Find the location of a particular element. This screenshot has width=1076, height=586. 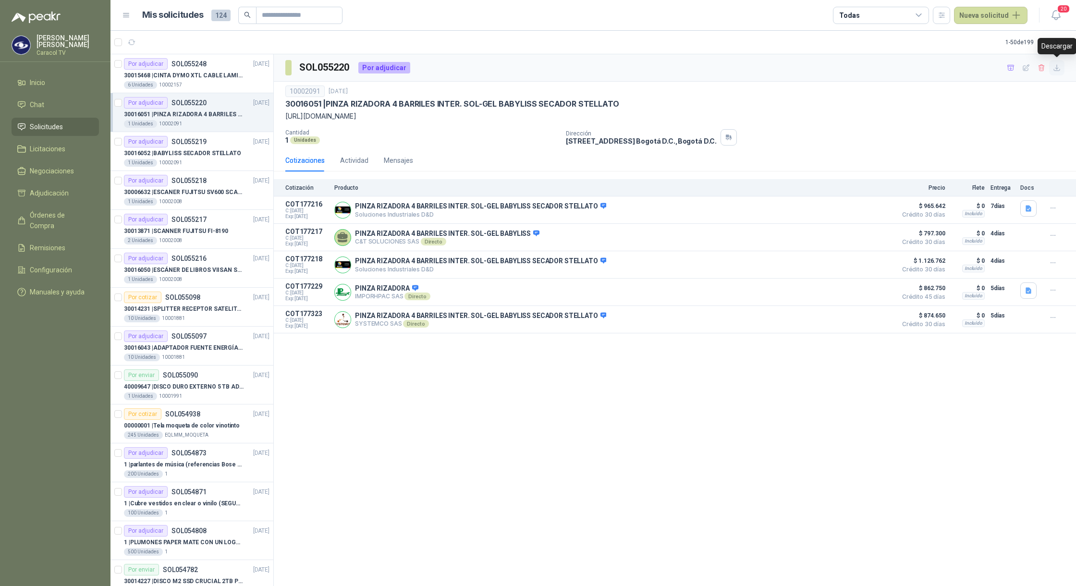

p: 10002157 is located at coordinates (170, 85).